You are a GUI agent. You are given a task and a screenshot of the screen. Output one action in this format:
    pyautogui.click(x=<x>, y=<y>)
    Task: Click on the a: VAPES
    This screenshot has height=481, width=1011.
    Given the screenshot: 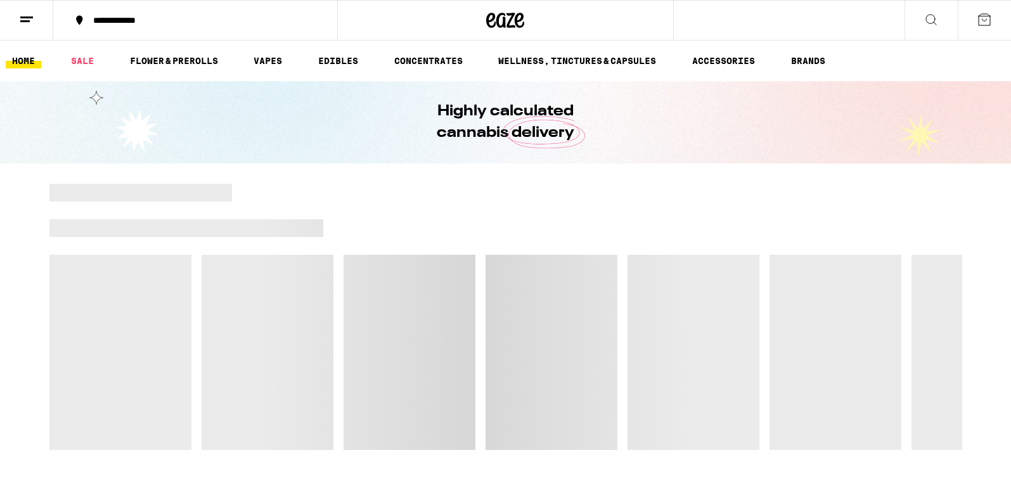 What is the action you would take?
    pyautogui.click(x=268, y=61)
    